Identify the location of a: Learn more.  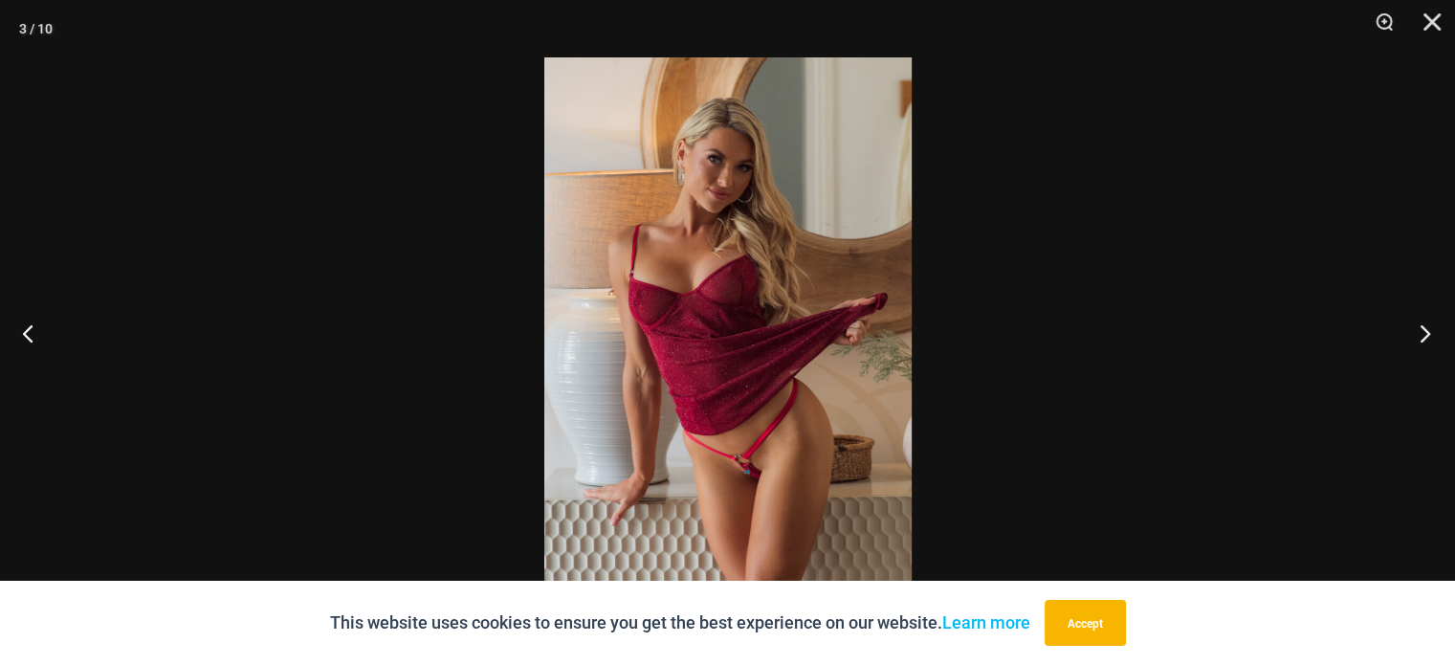
(987, 622).